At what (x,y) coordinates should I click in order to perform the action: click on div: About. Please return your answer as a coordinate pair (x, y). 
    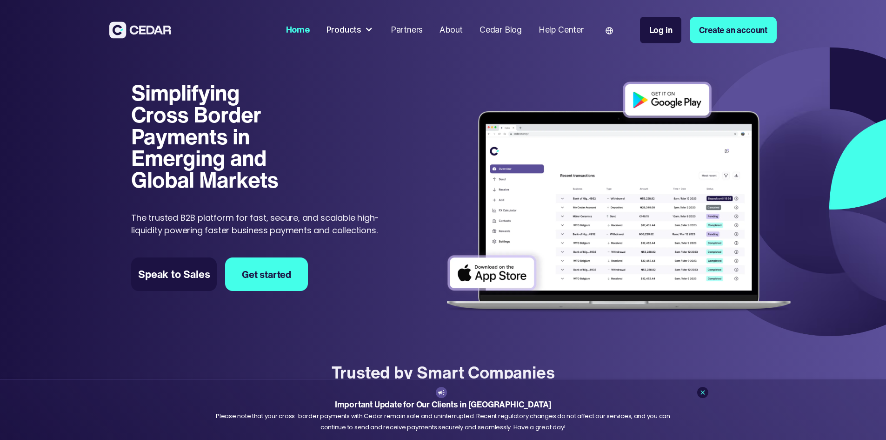
    Looking at the image, I should click on (451, 30).